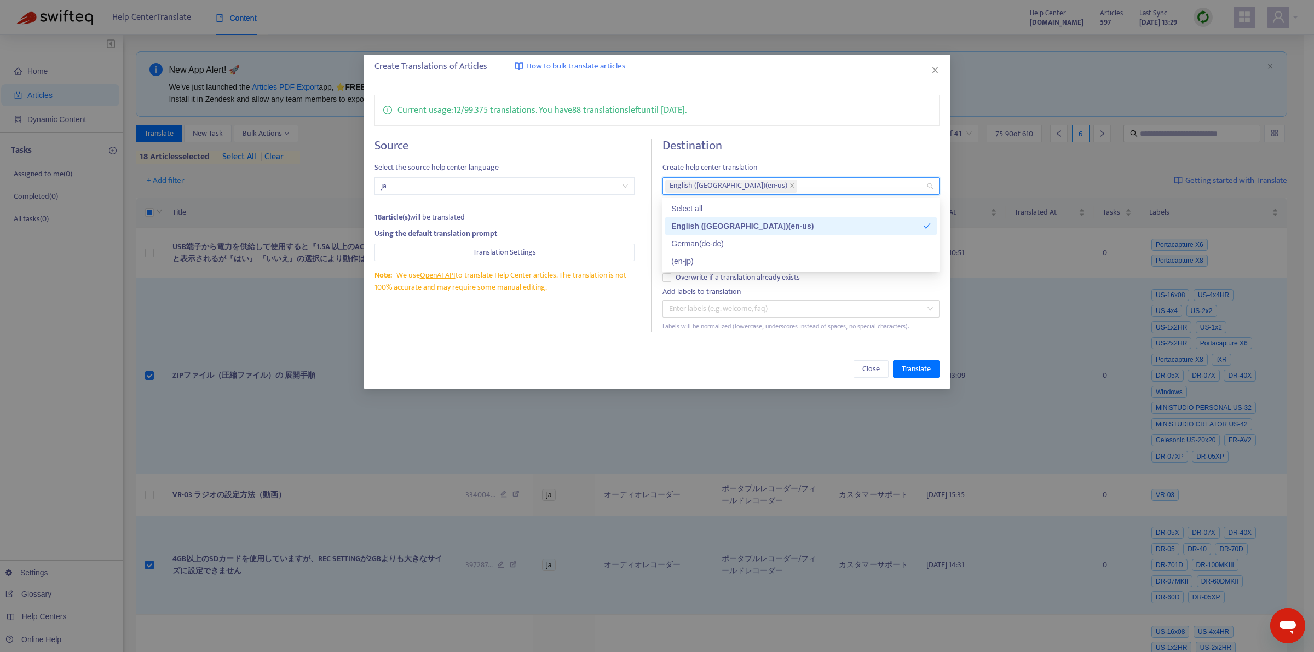 The height and width of the screenshot is (652, 1314). Describe the element at coordinates (570, 66) in the screenshot. I see `a: How to bulk translate articles` at that location.